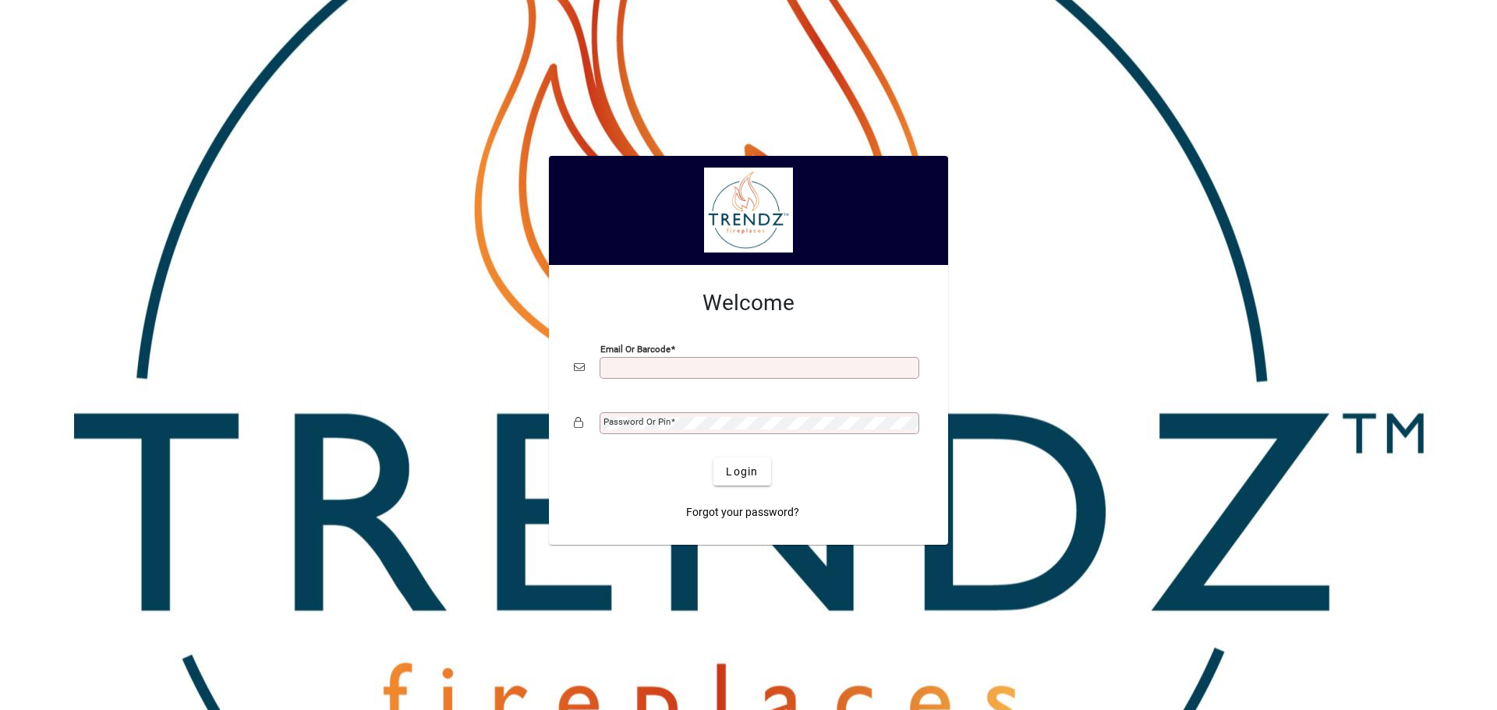 The image size is (1497, 710). Describe the element at coordinates (742, 512) in the screenshot. I see `a: Forgot your password?` at that location.